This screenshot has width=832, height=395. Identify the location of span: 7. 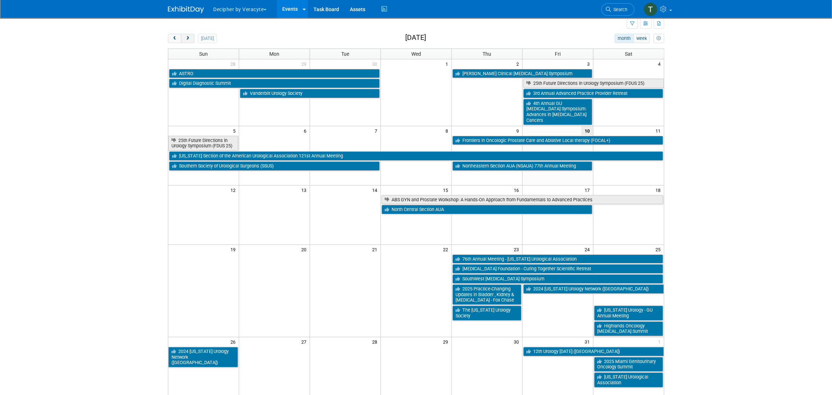
(377, 130).